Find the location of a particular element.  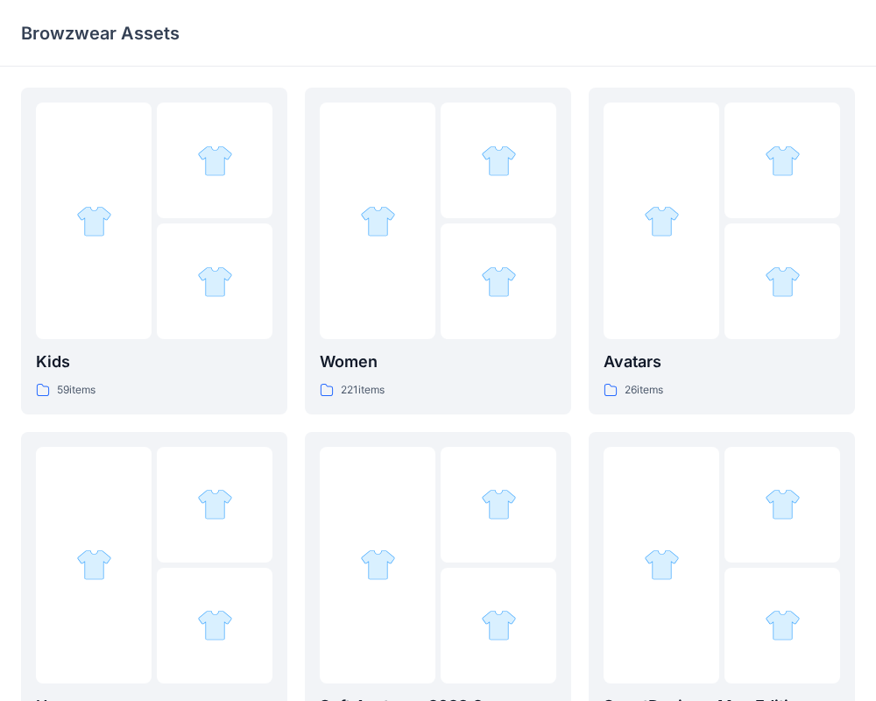

p: 221 items is located at coordinates (363, 390).